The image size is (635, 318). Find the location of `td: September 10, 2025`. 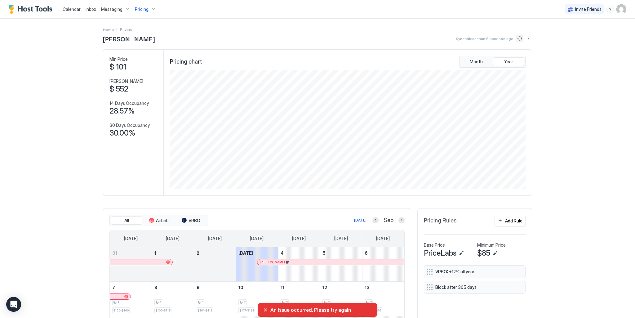

td: September 10, 2025 is located at coordinates (257, 298).